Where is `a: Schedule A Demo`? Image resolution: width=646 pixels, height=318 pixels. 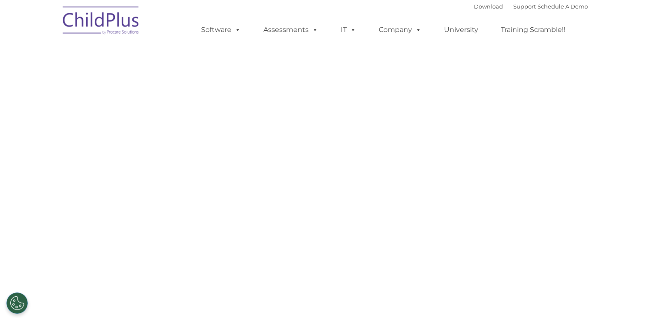
a: Schedule A Demo is located at coordinates (563, 6).